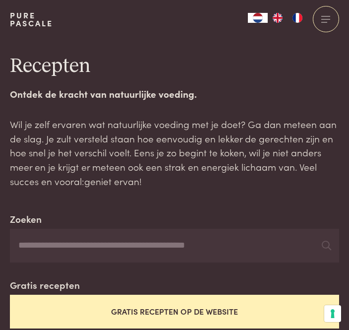  Describe the element at coordinates (26, 219) in the screenshot. I see `label: Zoeken` at that location.